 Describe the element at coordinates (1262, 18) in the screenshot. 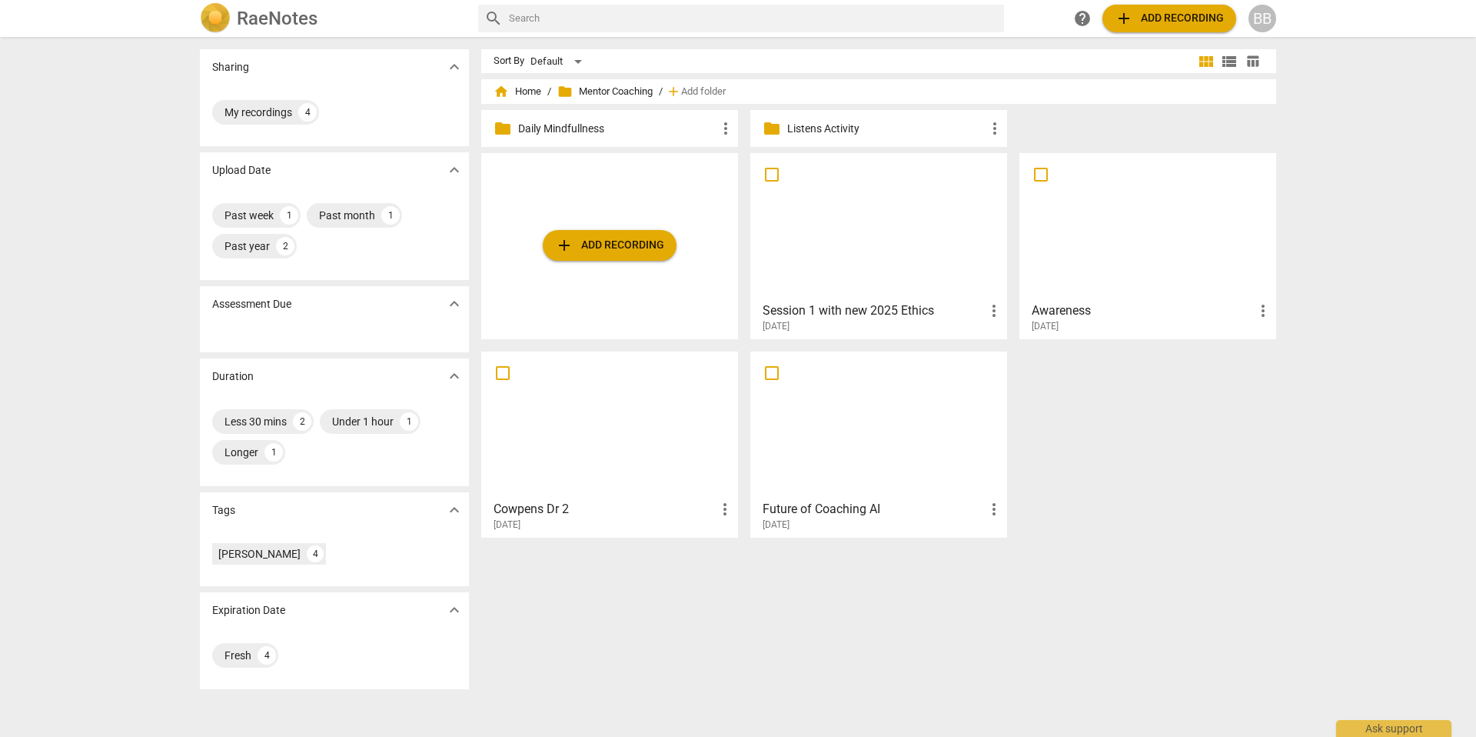

I see `div: BB` at that location.